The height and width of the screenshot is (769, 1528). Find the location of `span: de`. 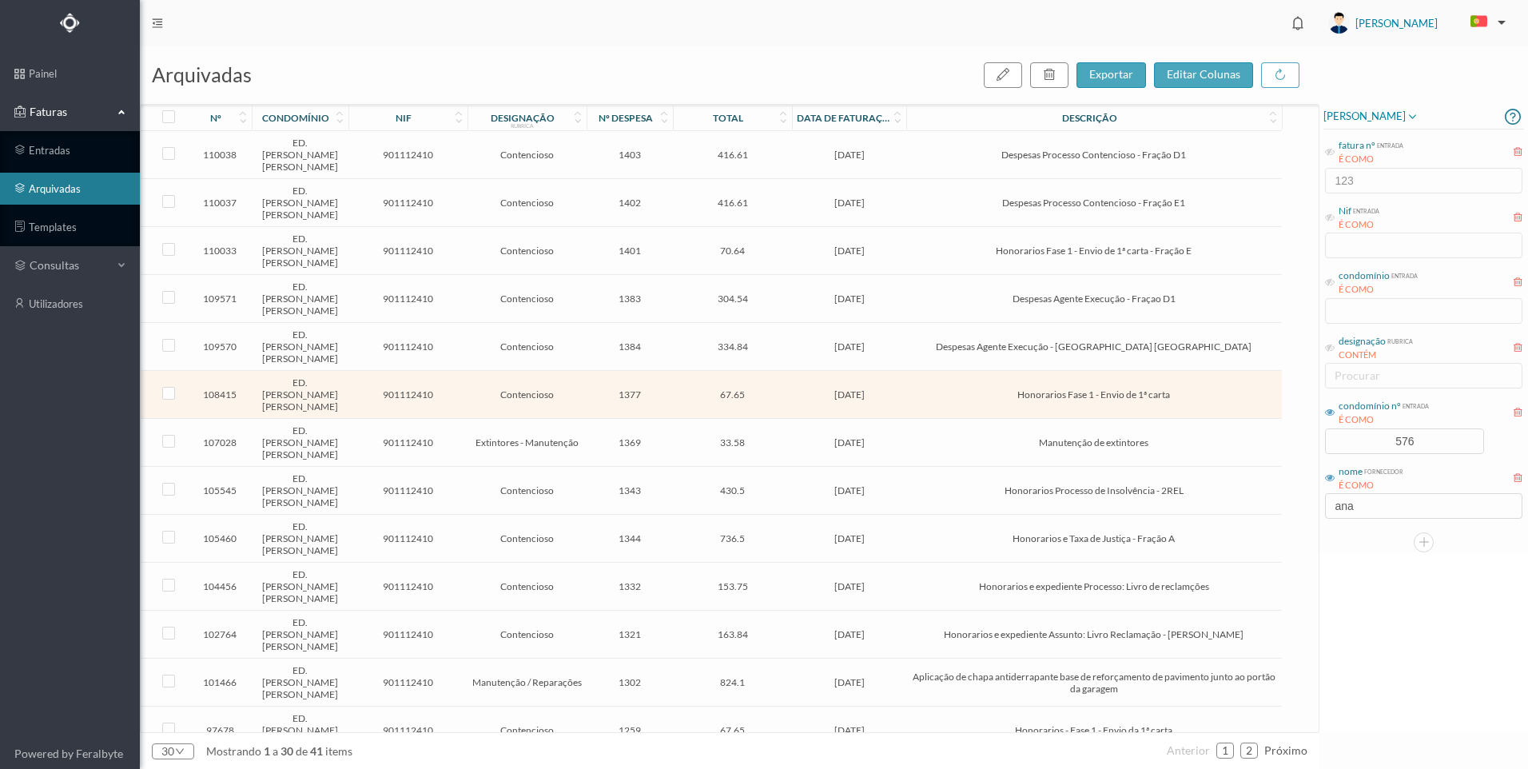

span: de is located at coordinates (301, 751).